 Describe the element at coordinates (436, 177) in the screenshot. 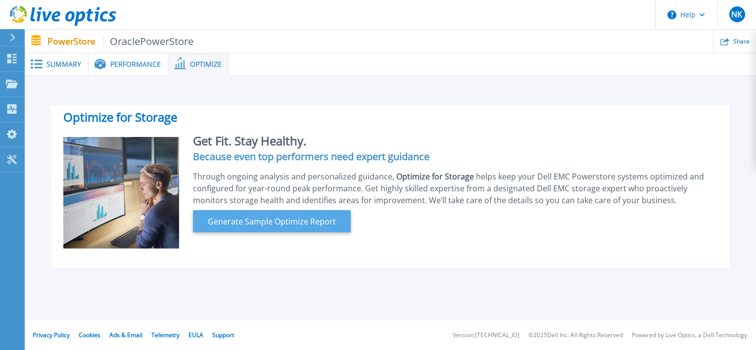

I see `span: Optimize for Storage` at that location.